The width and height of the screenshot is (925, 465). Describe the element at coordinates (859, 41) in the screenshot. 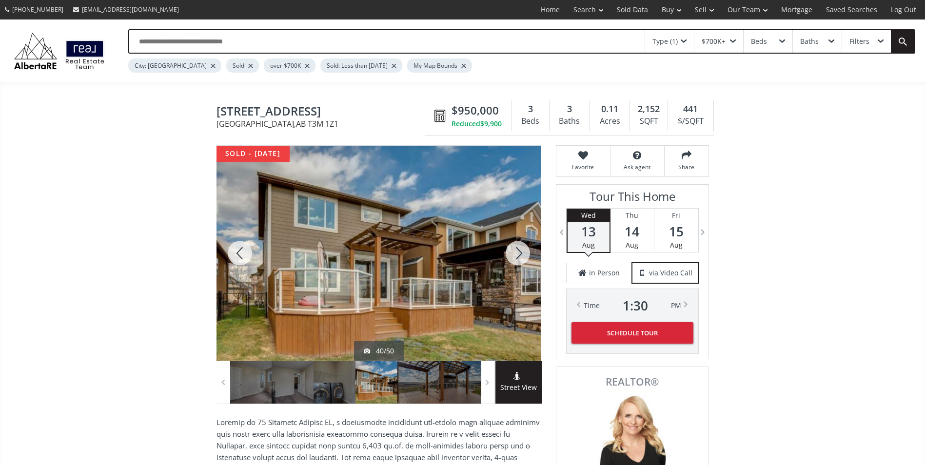

I see `div: Filters` at that location.